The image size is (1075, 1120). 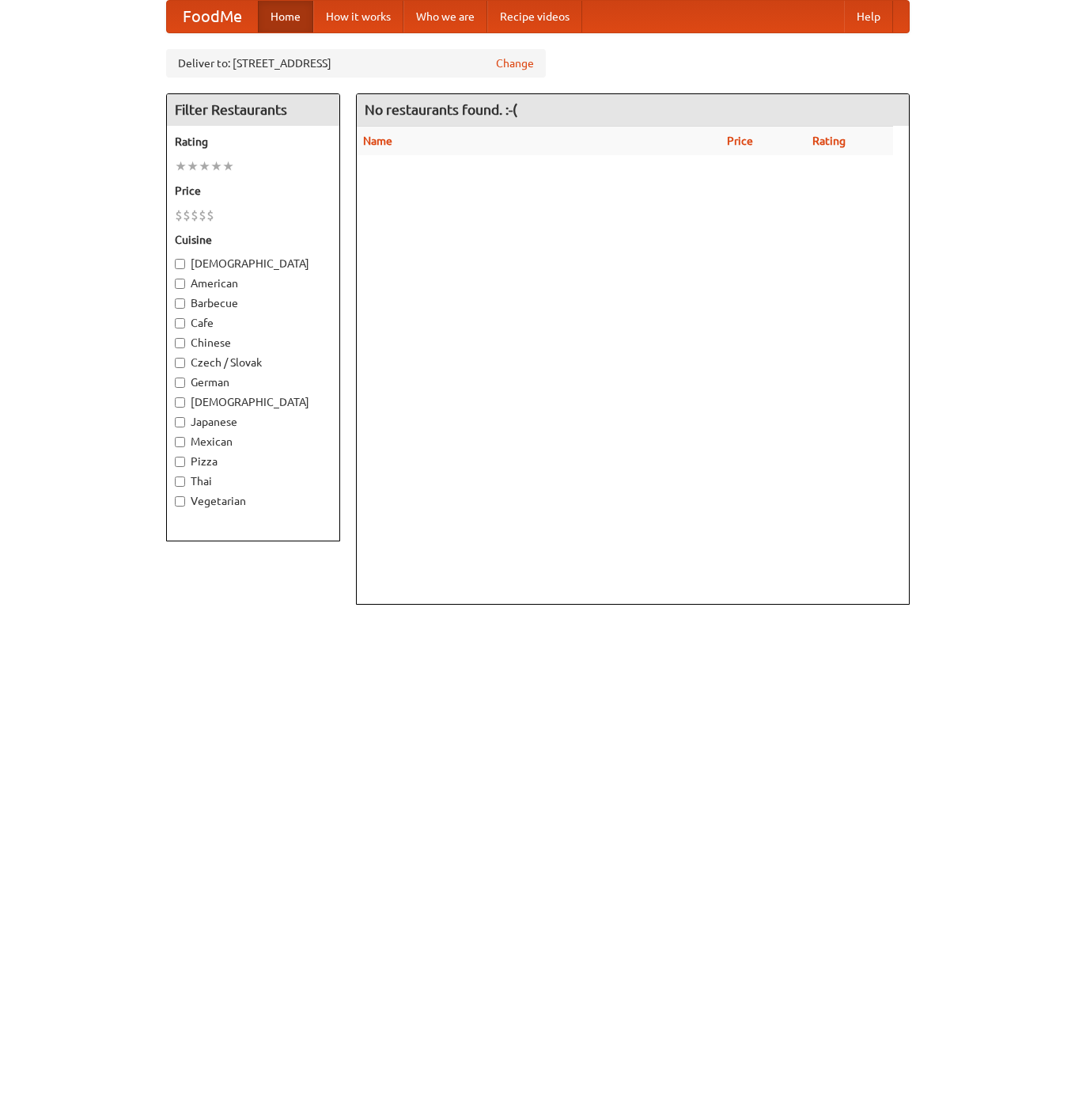 What do you see at coordinates (180, 303) in the screenshot?
I see `input: Barbecue` at bounding box center [180, 303].